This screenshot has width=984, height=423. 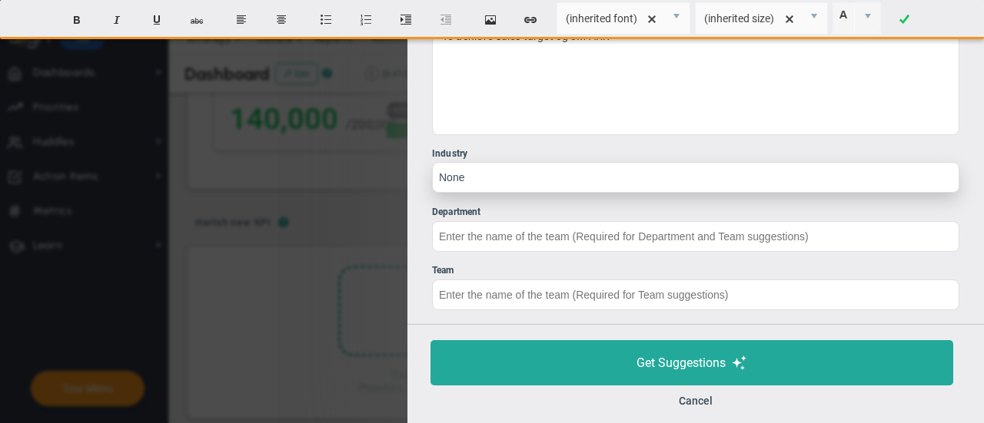 I want to click on div: To achieve sales target og 3M ARR, so click(x=695, y=78).